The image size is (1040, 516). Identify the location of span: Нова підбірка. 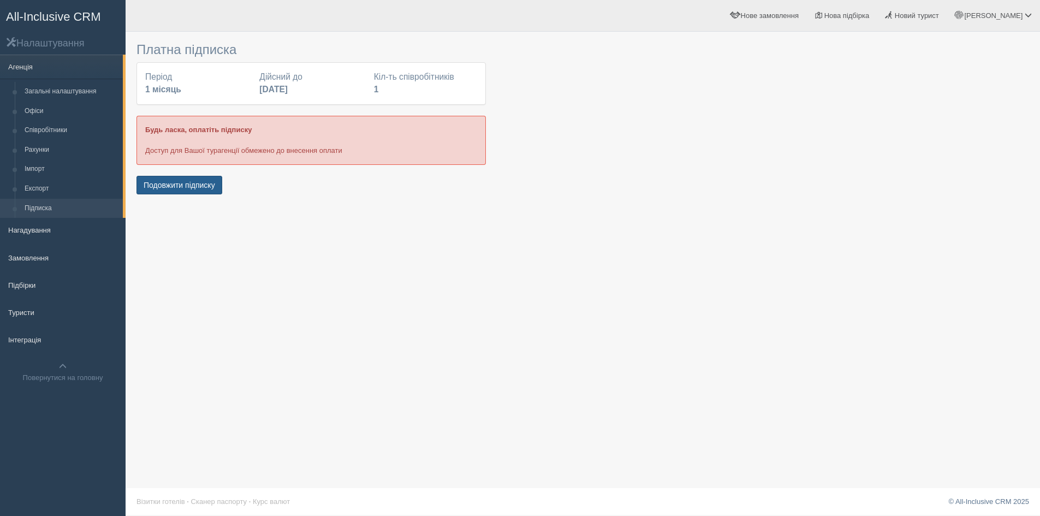
(847, 15).